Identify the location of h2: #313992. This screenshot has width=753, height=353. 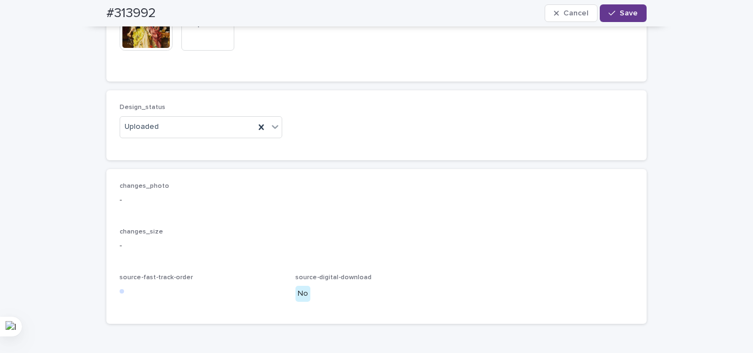
(131, 13).